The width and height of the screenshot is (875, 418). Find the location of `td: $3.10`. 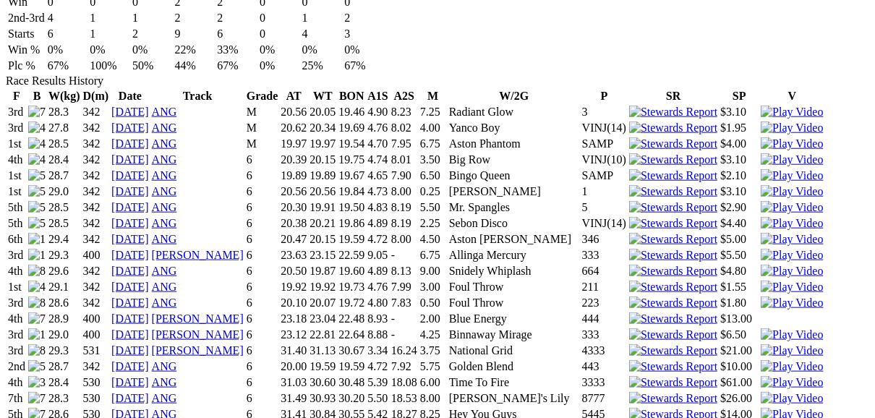

td: $3.10 is located at coordinates (739, 112).